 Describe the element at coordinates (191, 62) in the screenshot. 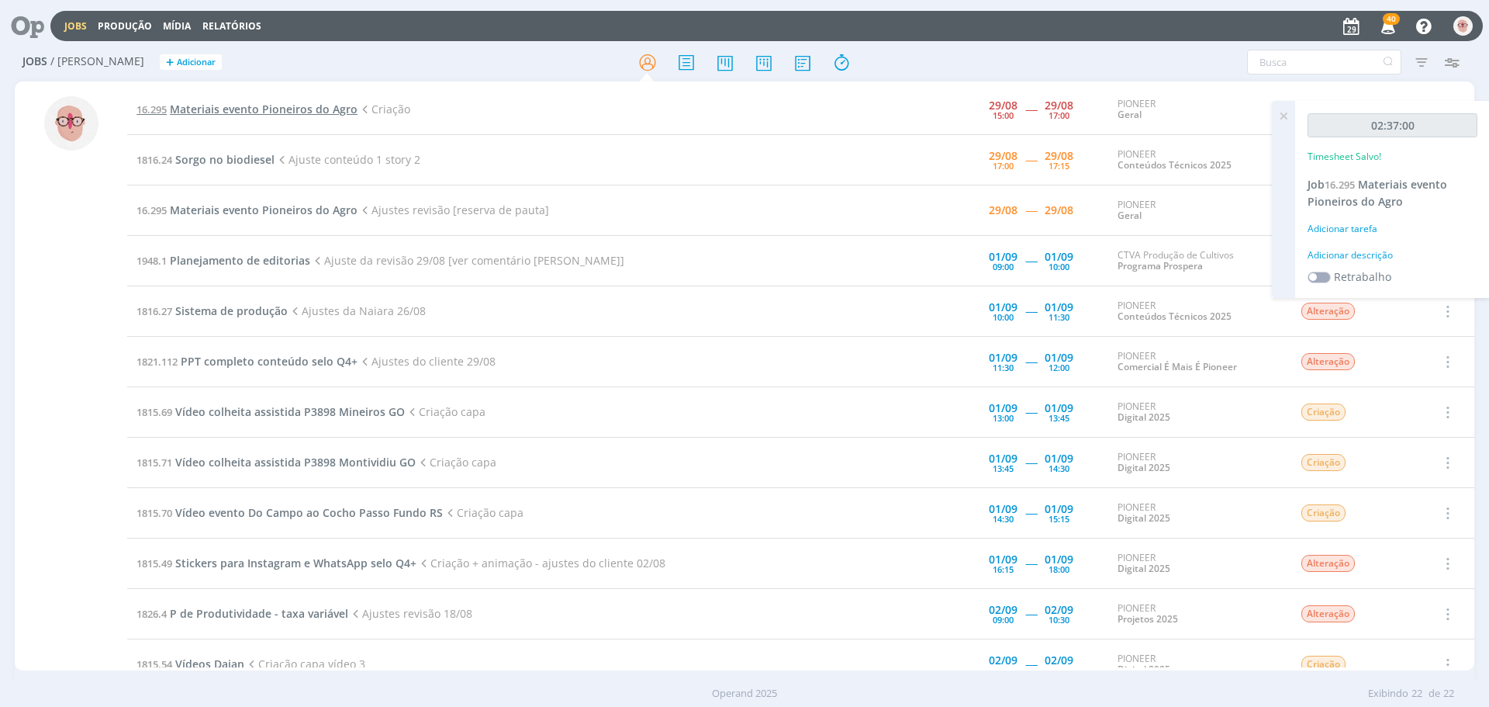

I see `button: +Adicionar` at that location.